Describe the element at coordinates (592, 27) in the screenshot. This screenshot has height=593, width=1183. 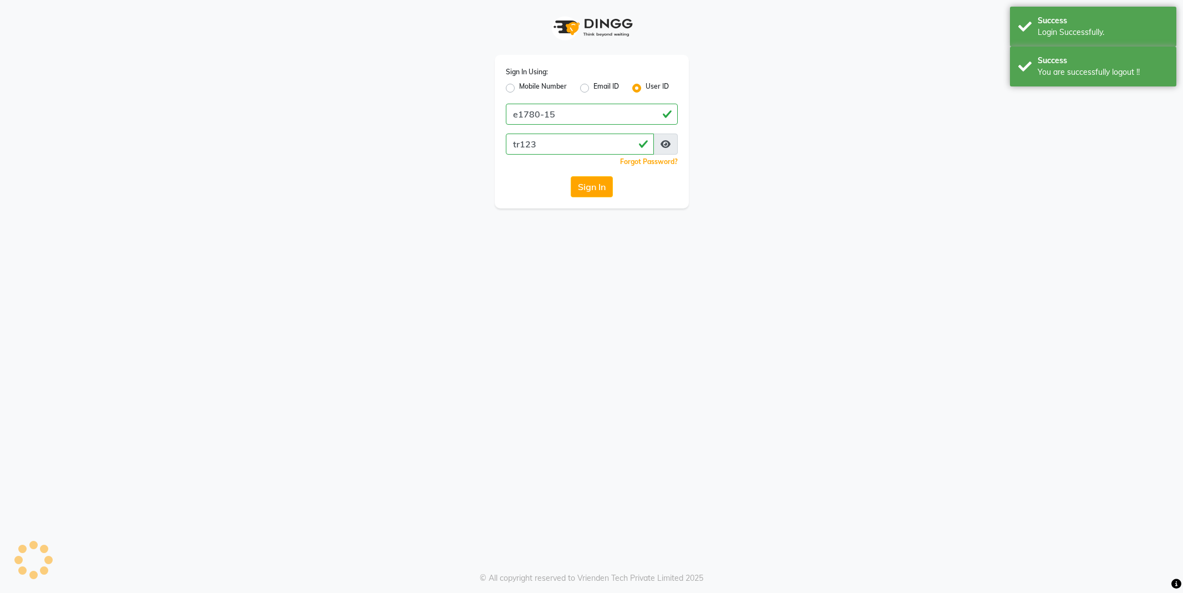
I see `img: logo1.svg` at that location.